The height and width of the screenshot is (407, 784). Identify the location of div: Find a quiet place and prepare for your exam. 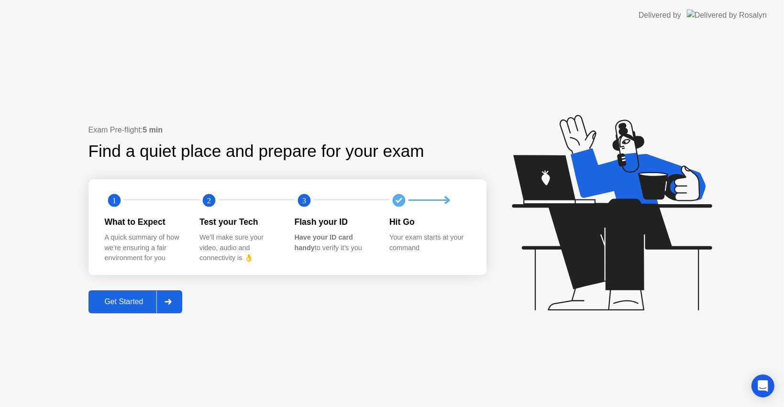
(257, 151).